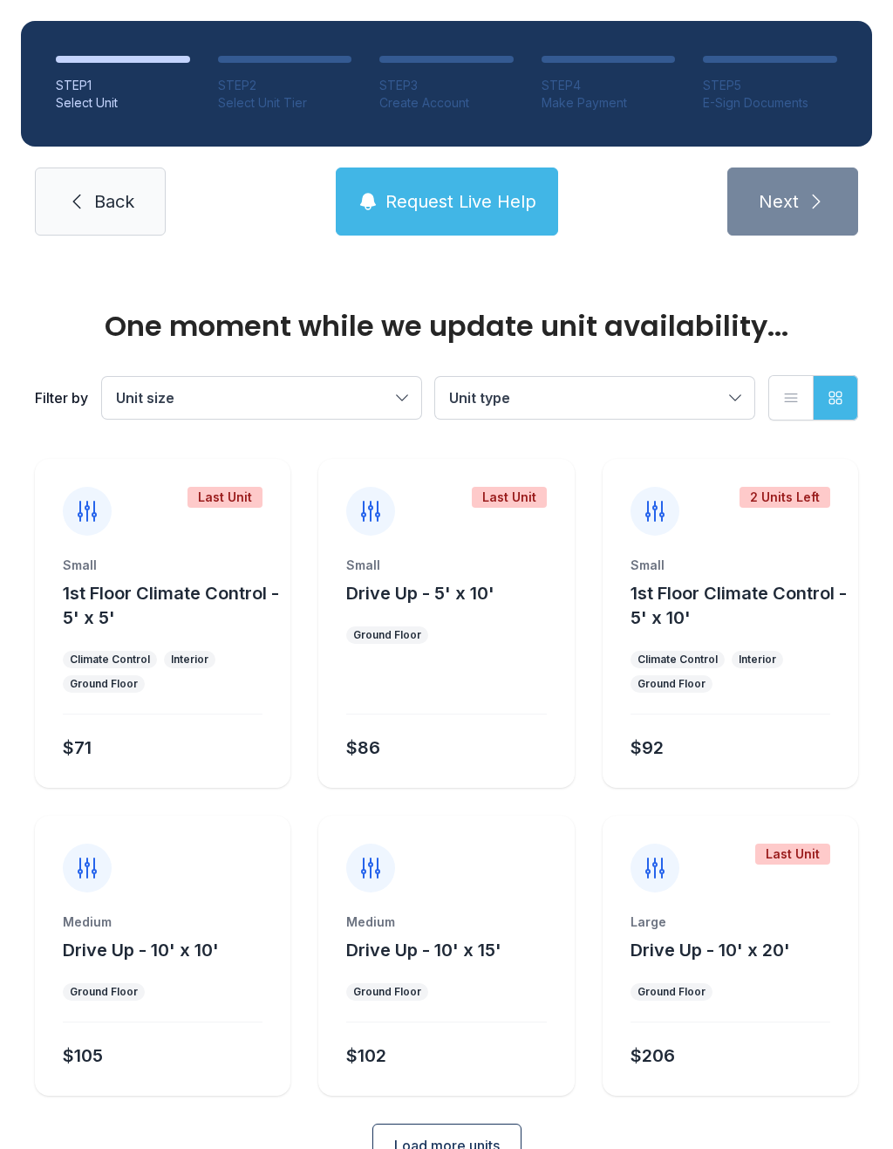 The height and width of the screenshot is (1149, 893). What do you see at coordinates (262, 398) in the screenshot?
I see `button: Unit size` at bounding box center [262, 398].